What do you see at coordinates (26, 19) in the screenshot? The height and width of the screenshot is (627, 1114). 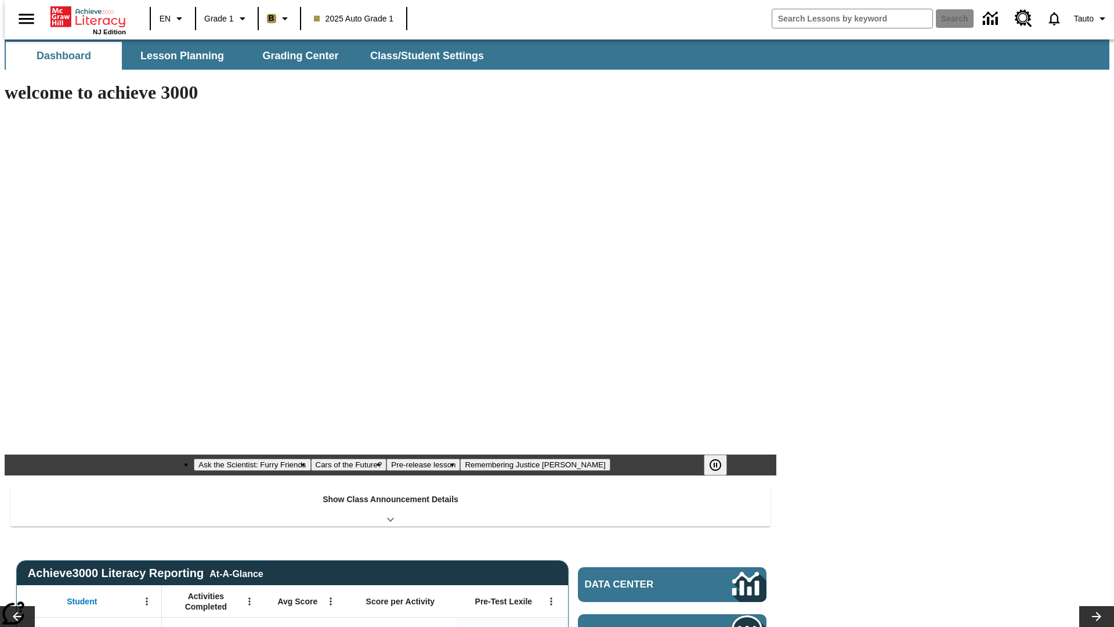 I see `button: Open side menu` at bounding box center [26, 19].